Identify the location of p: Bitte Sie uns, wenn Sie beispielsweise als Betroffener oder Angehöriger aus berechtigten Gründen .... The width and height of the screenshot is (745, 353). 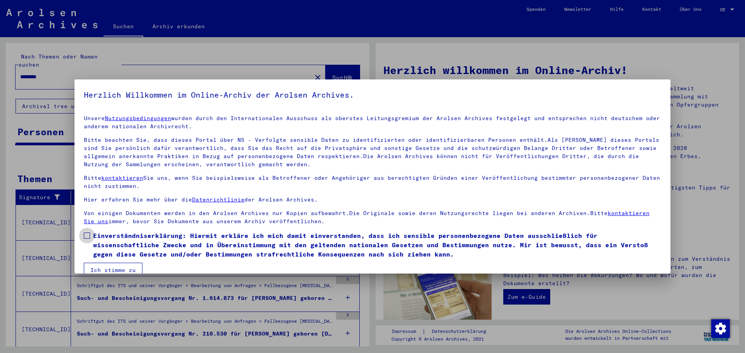
(372, 182).